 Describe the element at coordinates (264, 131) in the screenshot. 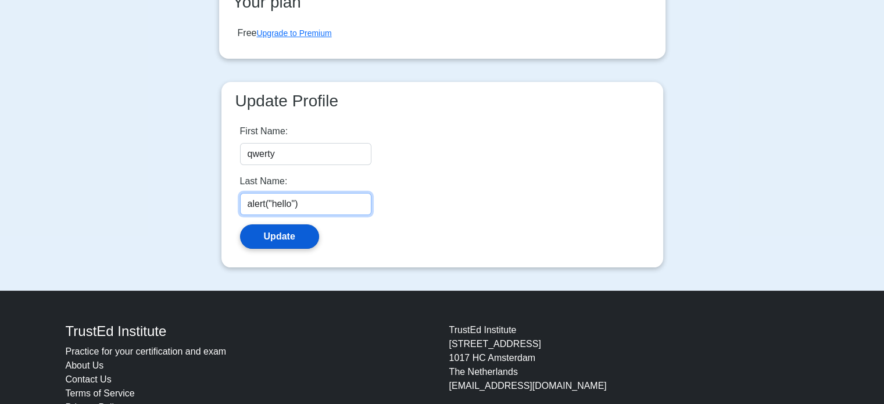

I see `label: First Name:` at that location.